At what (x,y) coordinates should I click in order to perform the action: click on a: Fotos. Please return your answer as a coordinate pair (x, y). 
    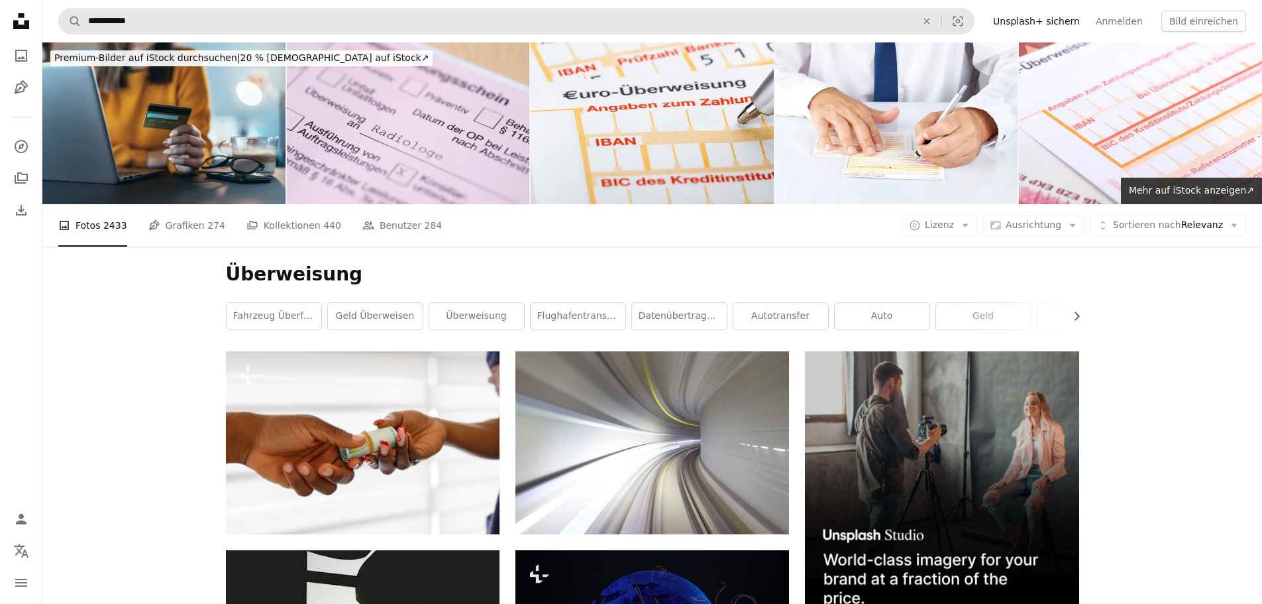
    Looking at the image, I should click on (21, 56).